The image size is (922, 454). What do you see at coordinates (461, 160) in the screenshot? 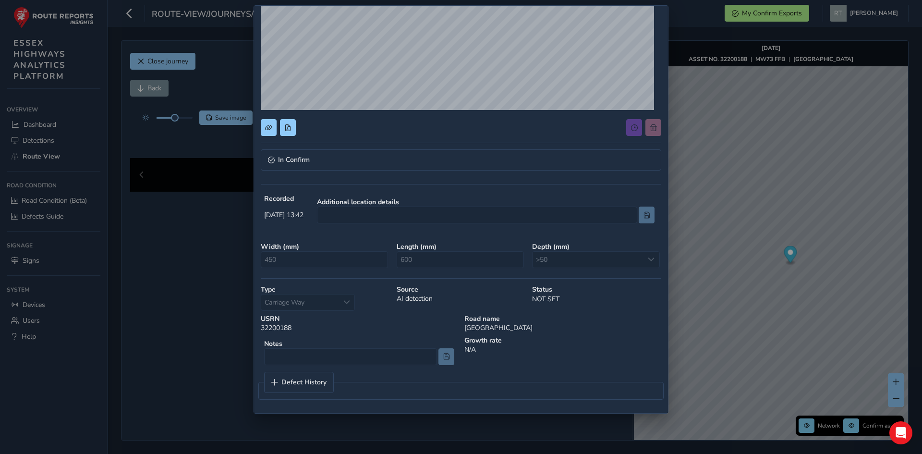
I see `a: Expand` at bounding box center [461, 160].